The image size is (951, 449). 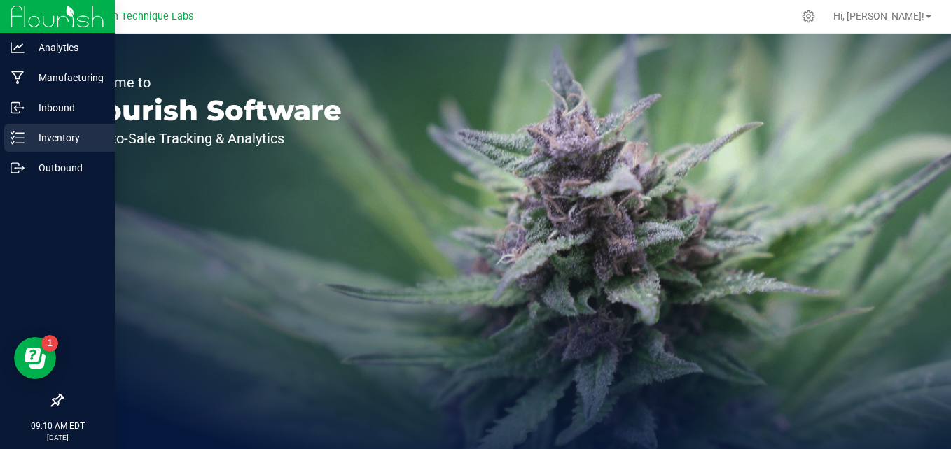 What do you see at coordinates (143, 16) in the screenshot?
I see `span: Clean Technique Labs` at bounding box center [143, 16].